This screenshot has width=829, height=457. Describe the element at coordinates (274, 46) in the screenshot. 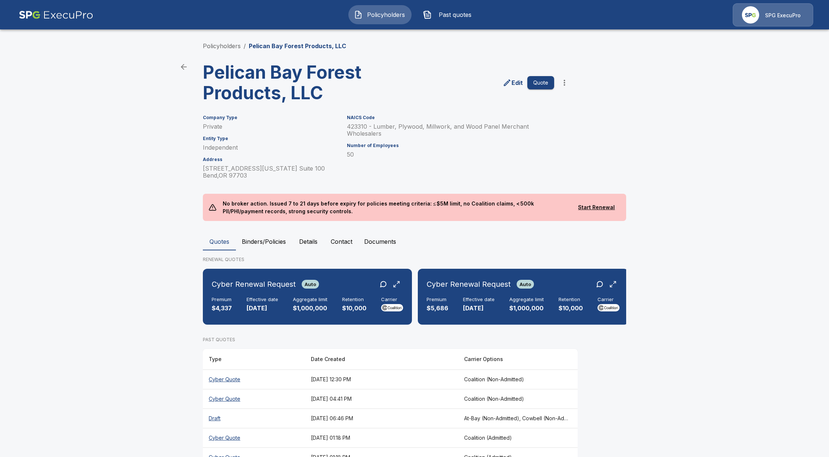

I see `nav: breadcrumb` at that location.